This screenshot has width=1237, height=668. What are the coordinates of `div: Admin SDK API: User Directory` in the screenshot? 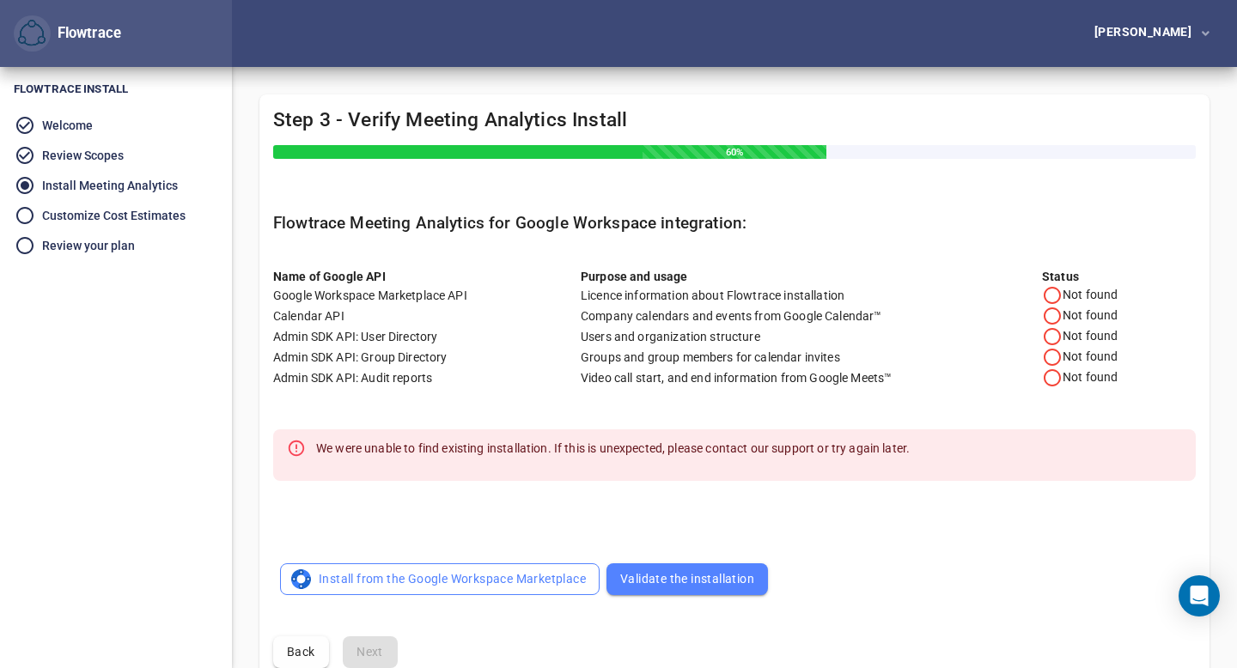 It's located at (427, 337).